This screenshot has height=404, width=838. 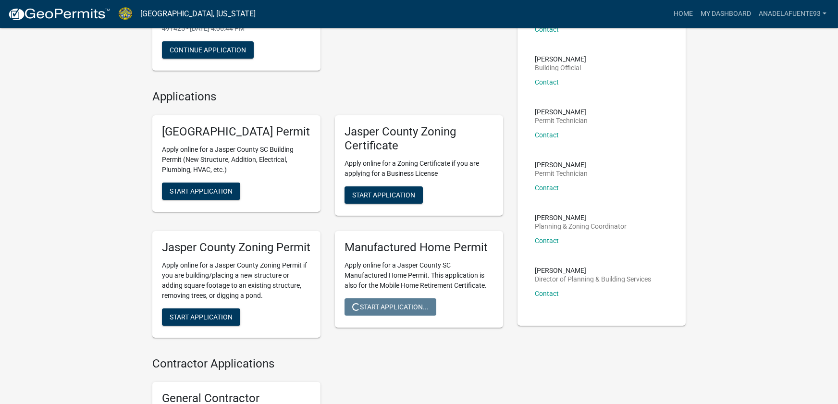 I want to click on p: Planning & Zoning Coordinator, so click(x=581, y=226).